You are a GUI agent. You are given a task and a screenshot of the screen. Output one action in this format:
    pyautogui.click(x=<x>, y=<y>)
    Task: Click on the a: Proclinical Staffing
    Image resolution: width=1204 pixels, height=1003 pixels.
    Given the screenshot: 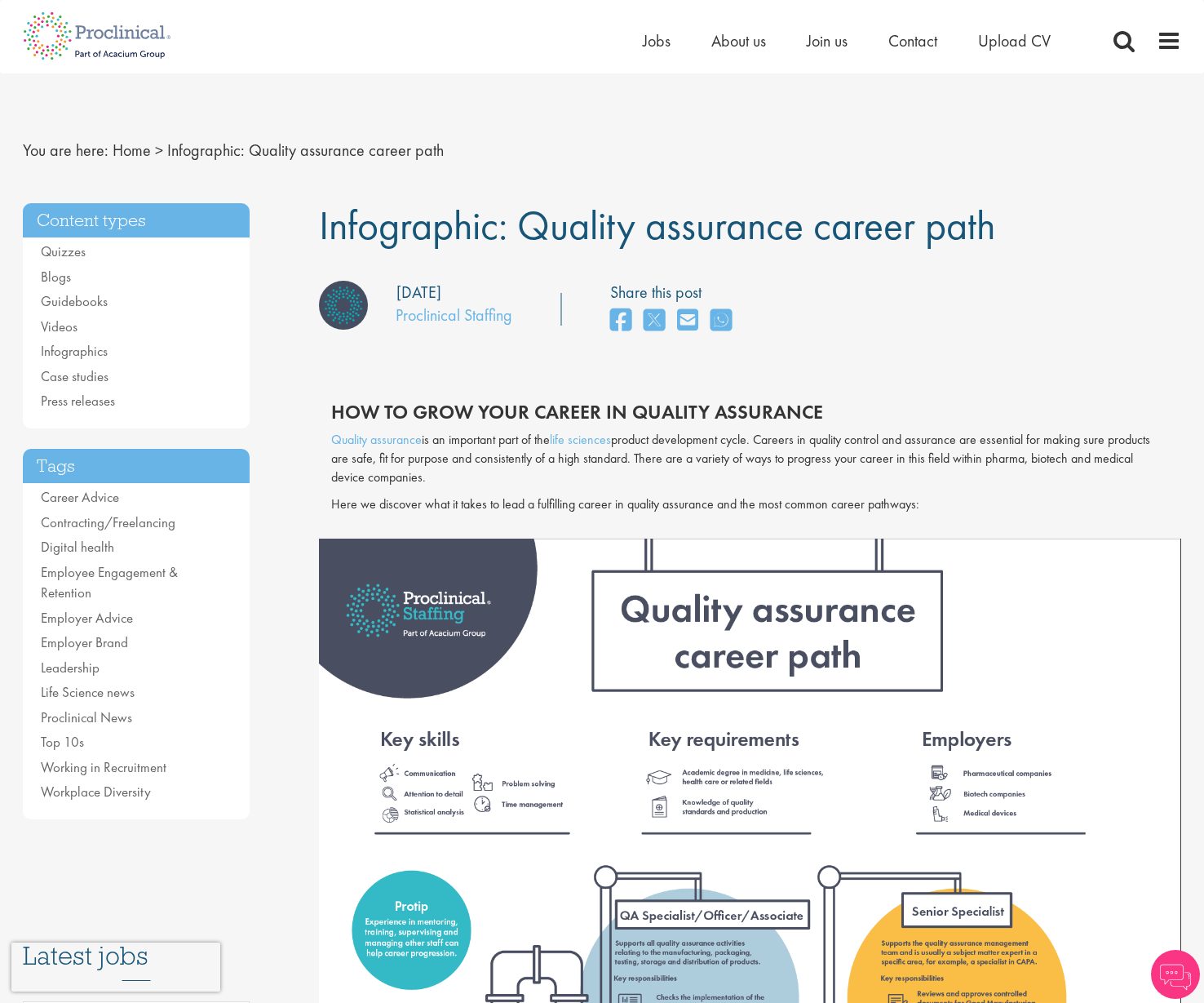 What is the action you would take?
    pyautogui.click(x=454, y=315)
    